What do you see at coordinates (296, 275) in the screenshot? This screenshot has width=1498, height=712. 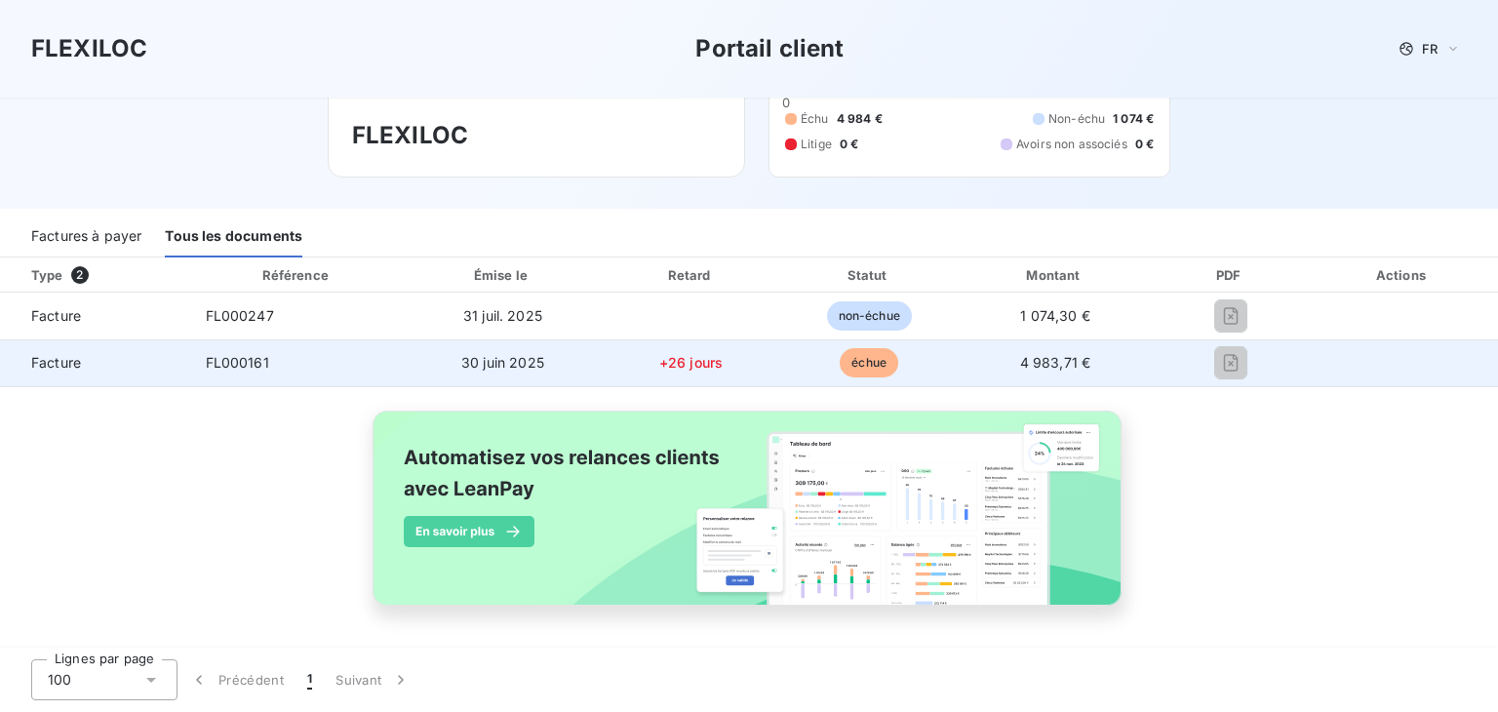 I see `div: Référence` at bounding box center [296, 275].